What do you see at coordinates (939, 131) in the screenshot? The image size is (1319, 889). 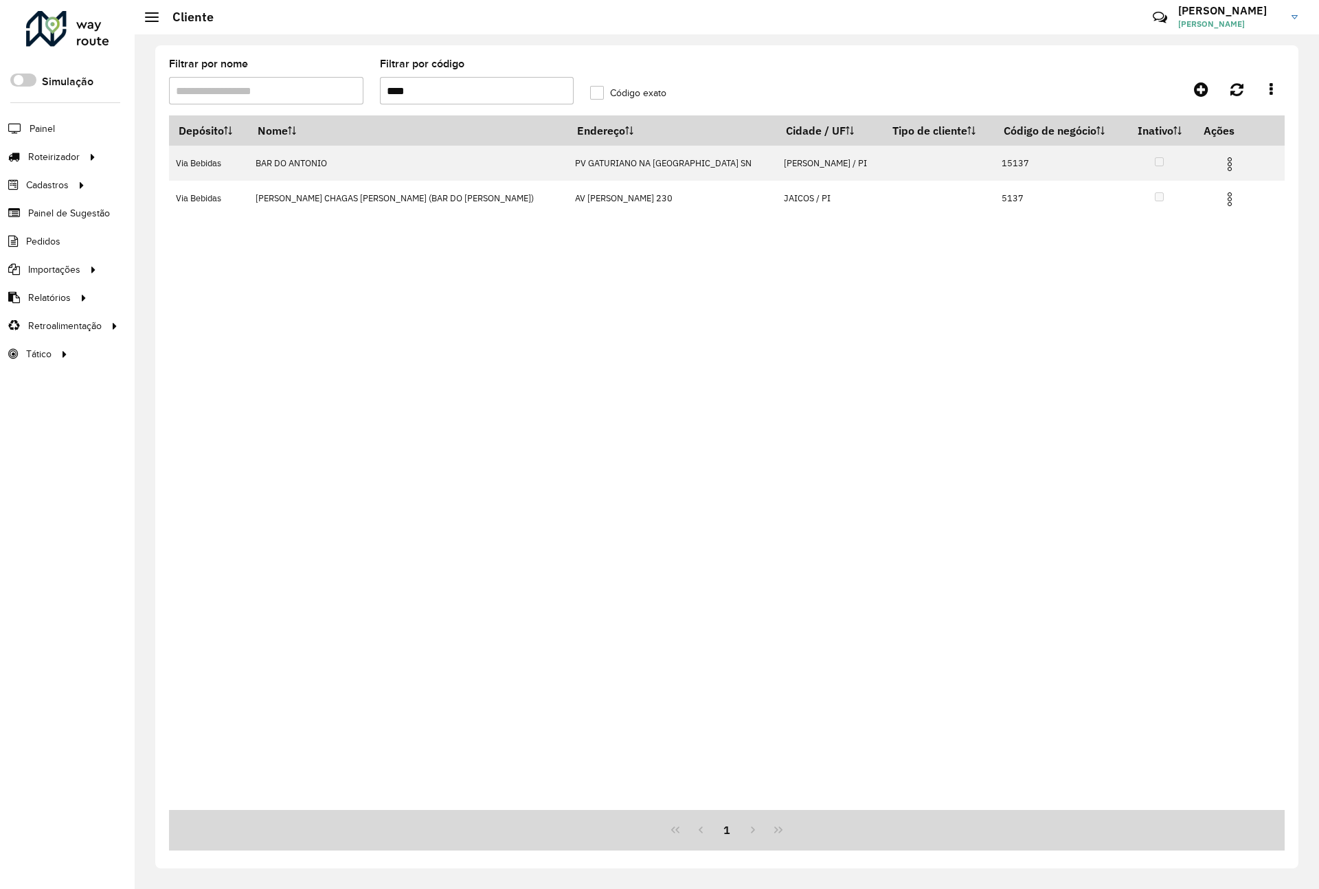 I see `th: Tipo de cliente` at bounding box center [939, 131].